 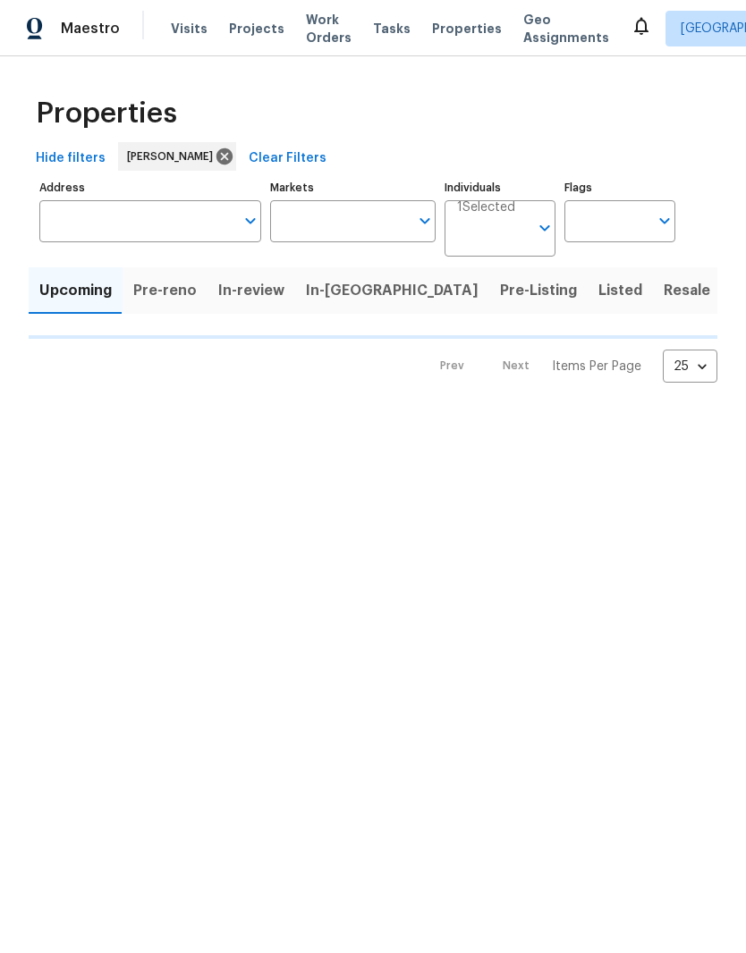 What do you see at coordinates (257, 29) in the screenshot?
I see `span: Projects` at bounding box center [257, 29].